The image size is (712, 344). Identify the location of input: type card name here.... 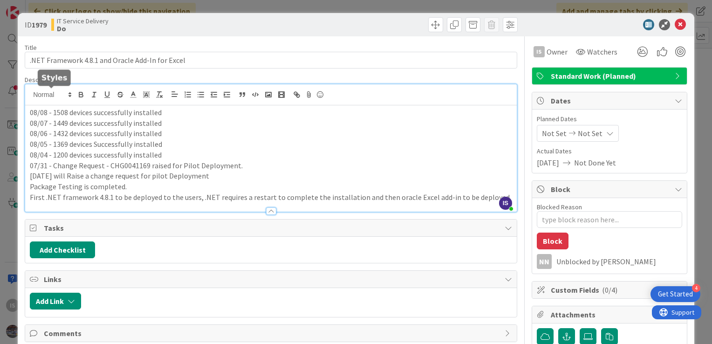
(271, 60).